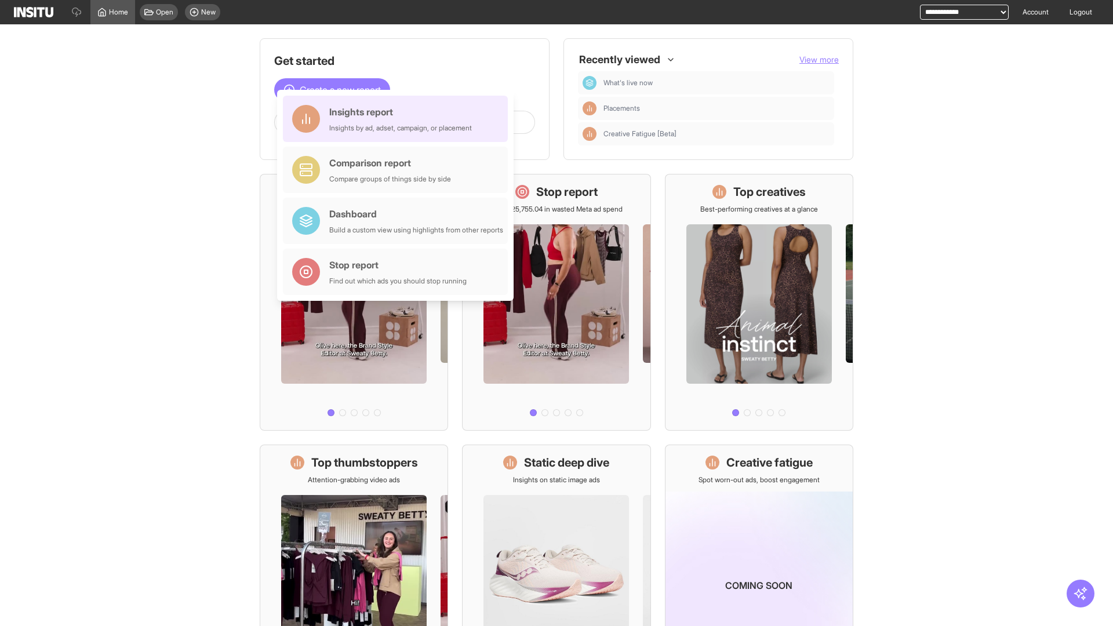 This screenshot has width=1113, height=626. I want to click on h1: Static deep dive, so click(566, 463).